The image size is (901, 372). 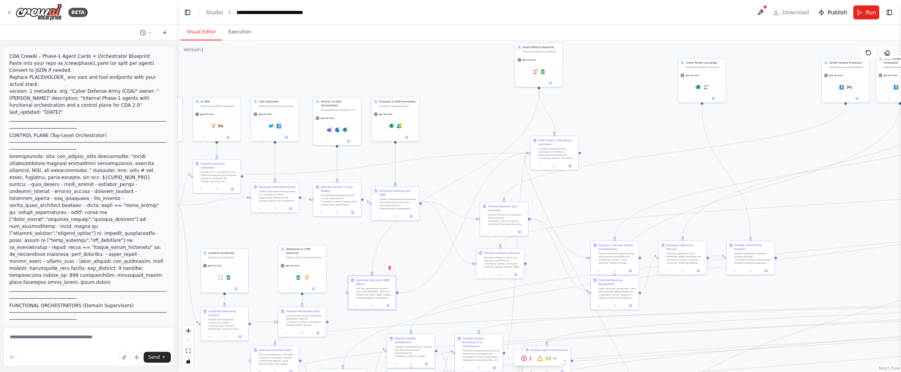 I want to click on div: Proposal & SOW GeneratorGenerate comprehensive proposals and statements of work for {company_name..., so click(x=395, y=119).